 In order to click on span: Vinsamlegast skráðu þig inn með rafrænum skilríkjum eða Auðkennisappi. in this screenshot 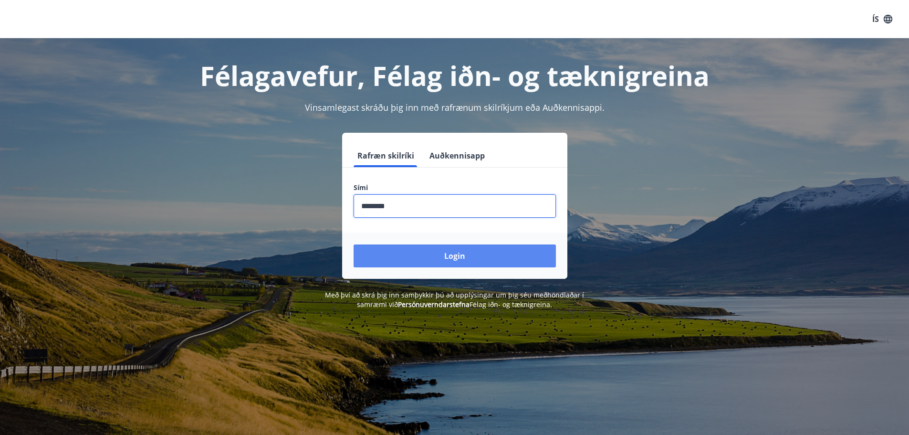, I will do `click(455, 107)`.